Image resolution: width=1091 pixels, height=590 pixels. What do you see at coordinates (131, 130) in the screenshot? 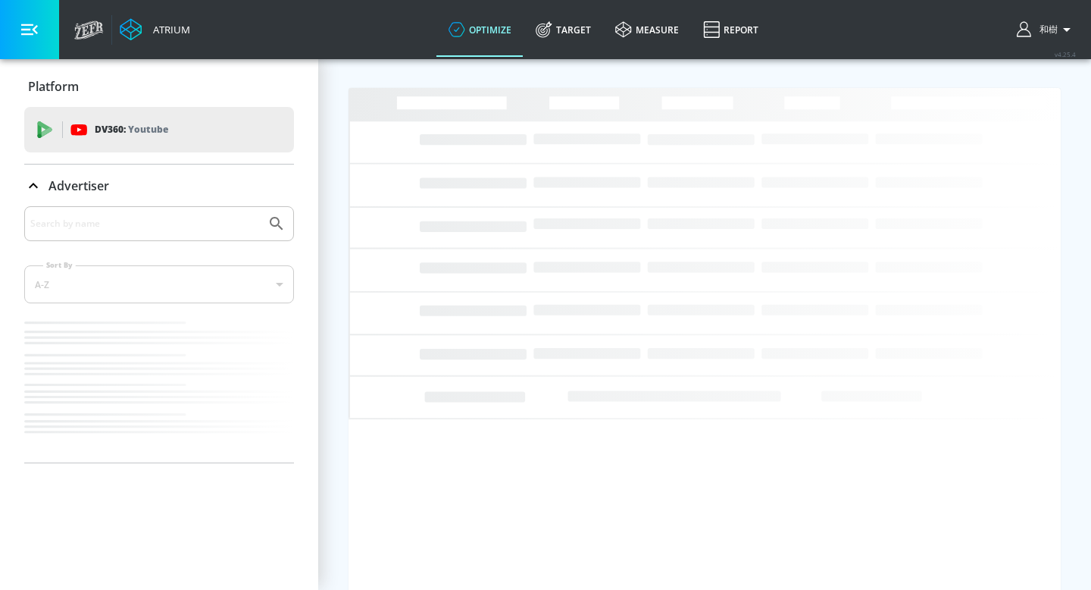
I see `p: DV360:` at bounding box center [131, 130].